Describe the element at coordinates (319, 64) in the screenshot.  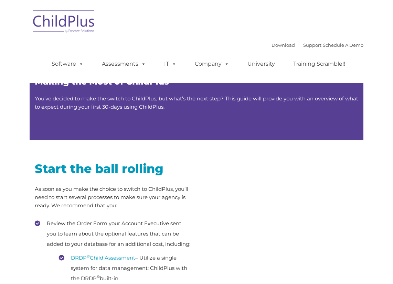
I see `a: Training Scramble!!` at that location.